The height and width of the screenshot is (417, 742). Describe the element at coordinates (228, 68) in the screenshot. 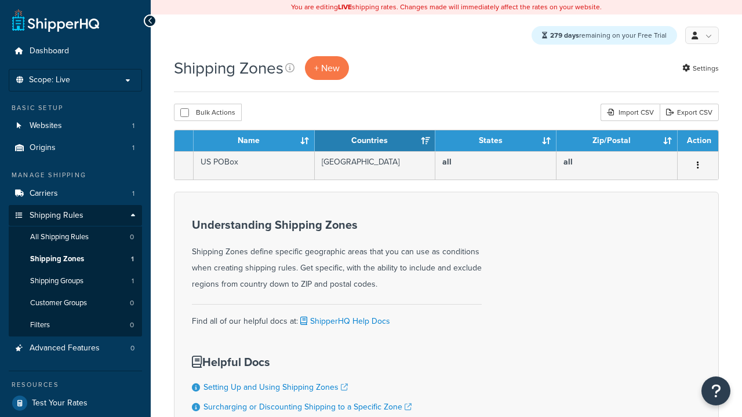

I see `h1: Shipping Zones` at that location.